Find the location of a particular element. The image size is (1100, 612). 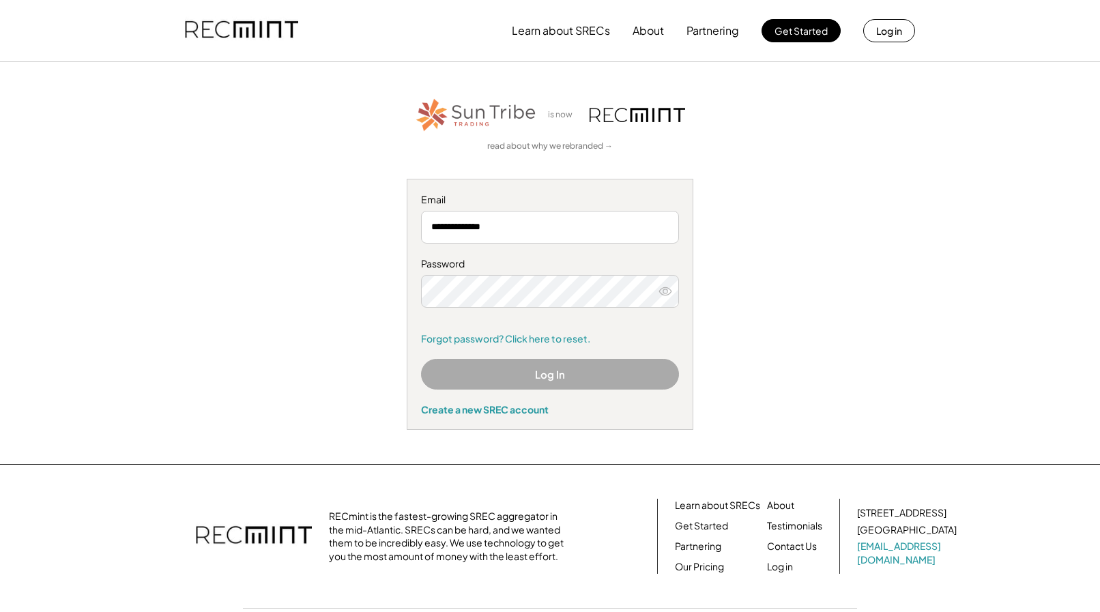

a: Partnering is located at coordinates (698, 546).